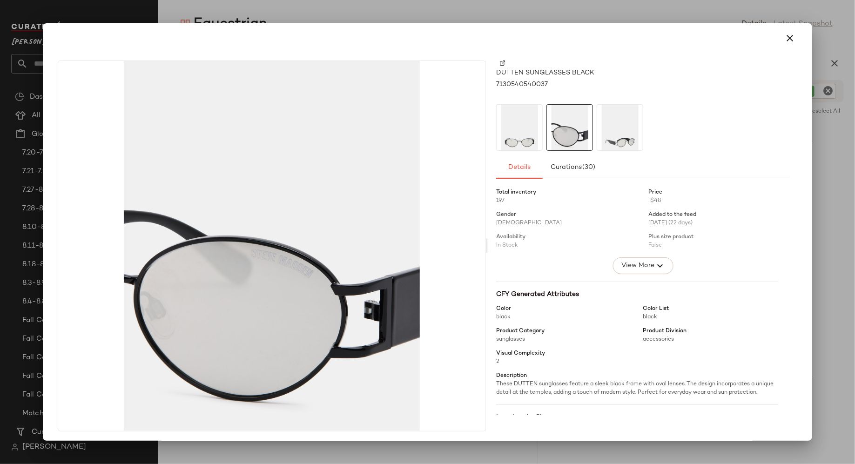  Describe the element at coordinates (497, 362) in the screenshot. I see `span: 2` at that location.